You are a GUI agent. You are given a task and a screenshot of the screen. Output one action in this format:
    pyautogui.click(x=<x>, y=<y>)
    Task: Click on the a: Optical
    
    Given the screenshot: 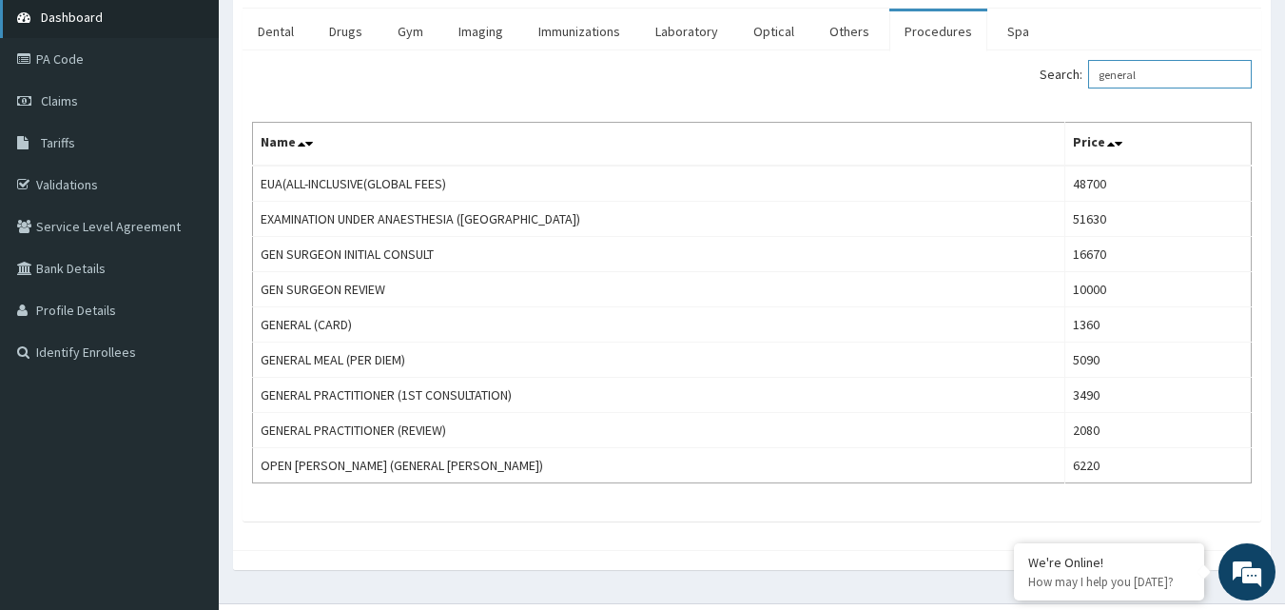 What is the action you would take?
    pyautogui.click(x=774, y=31)
    